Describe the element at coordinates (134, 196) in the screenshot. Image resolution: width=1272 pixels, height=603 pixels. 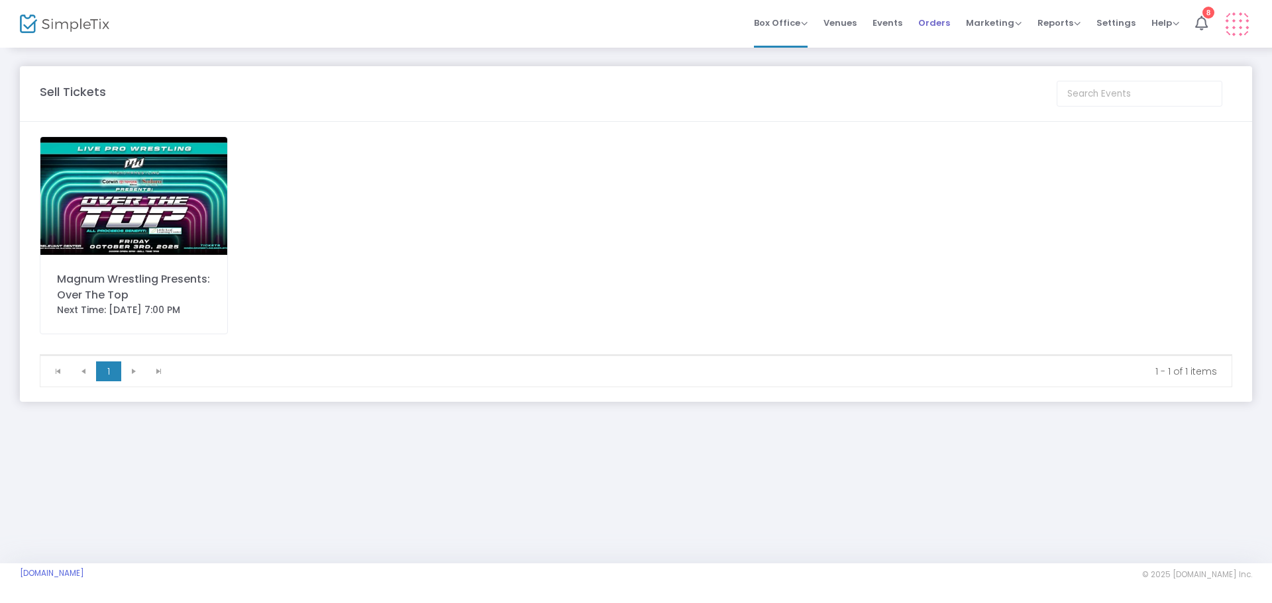
I see `img: 51901600140496187752540453411209582659825386n.jpg` at that location.